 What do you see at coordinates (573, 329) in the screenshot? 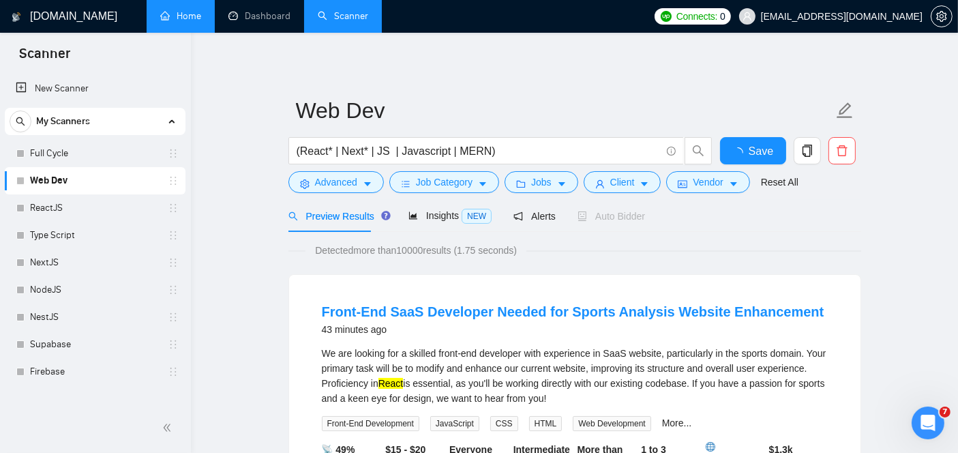
I see `div: 43 minutes ago` at bounding box center [573, 329].